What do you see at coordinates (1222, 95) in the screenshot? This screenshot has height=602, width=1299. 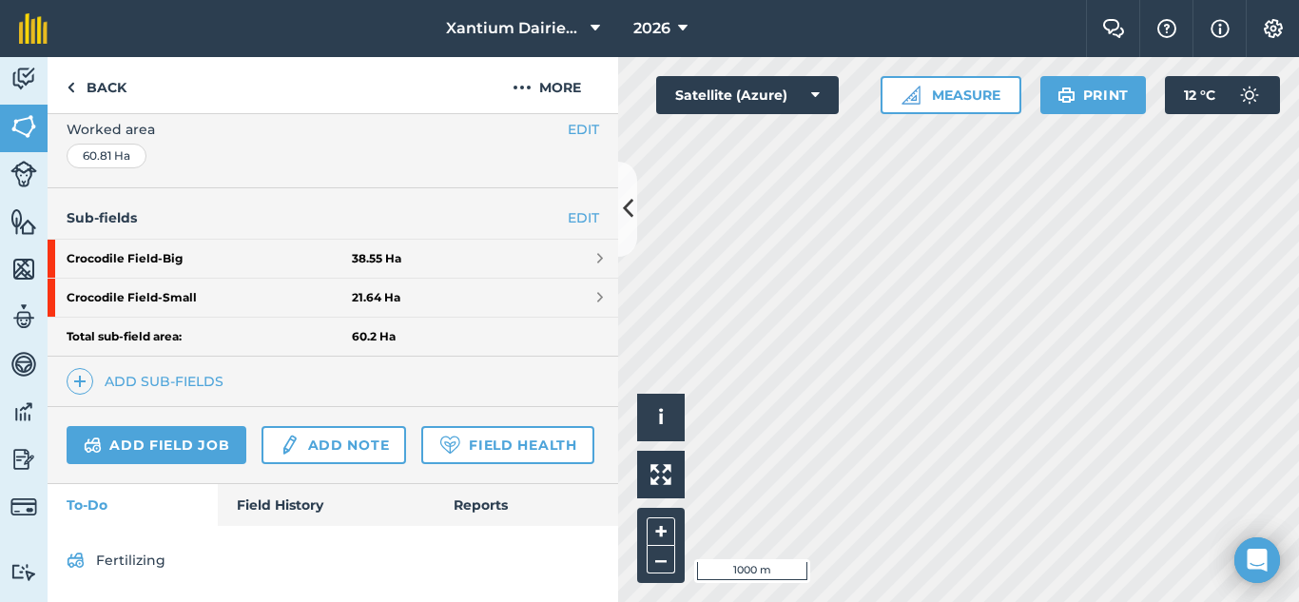 I see `button: 12 °C` at bounding box center [1222, 95].